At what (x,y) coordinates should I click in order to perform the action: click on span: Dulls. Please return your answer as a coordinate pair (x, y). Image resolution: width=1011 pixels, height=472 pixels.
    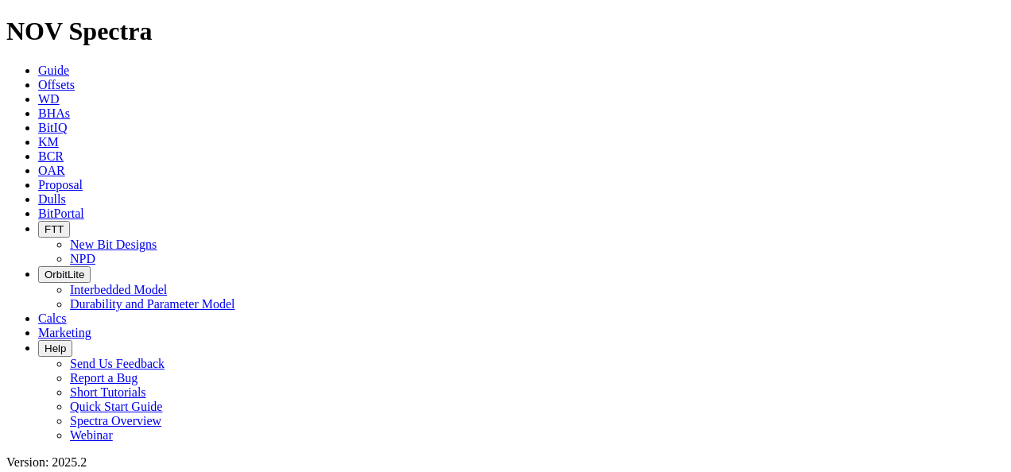
    Looking at the image, I should click on (52, 199).